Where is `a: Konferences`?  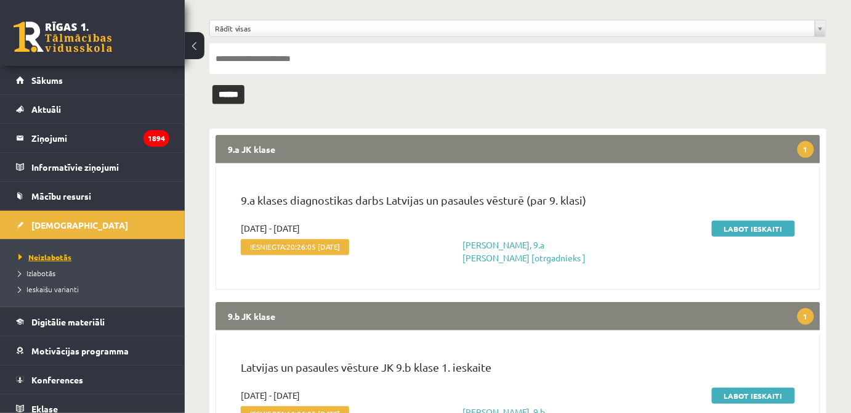
a: Konferences is located at coordinates (92, 379).